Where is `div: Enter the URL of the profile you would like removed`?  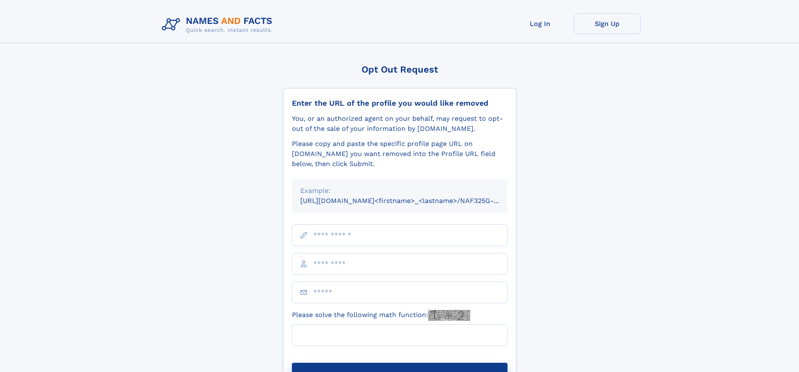
div: Enter the URL of the profile you would like removed is located at coordinates (400, 103).